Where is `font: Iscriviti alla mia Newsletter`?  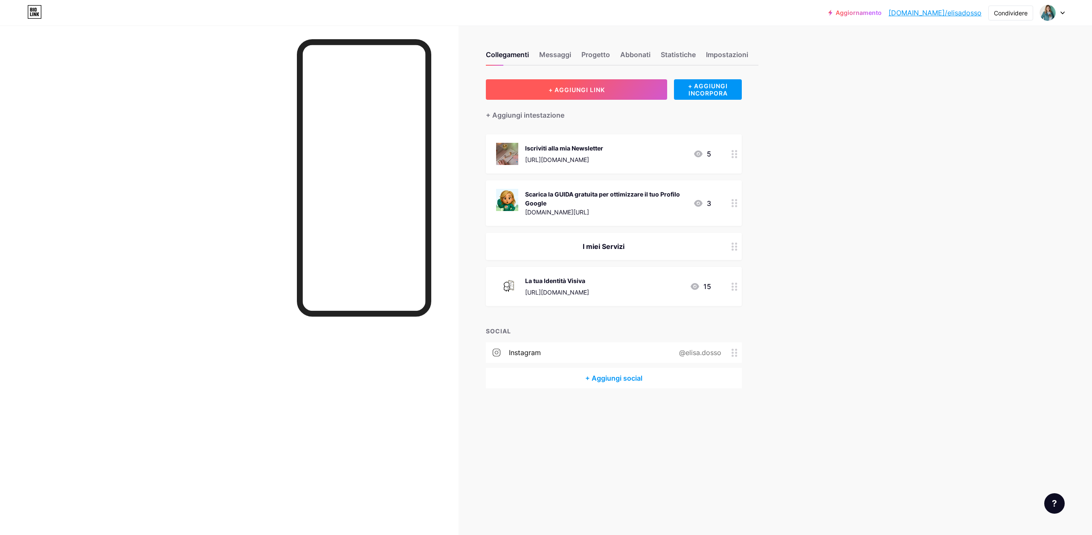
font: Iscriviti alla mia Newsletter is located at coordinates (564, 148).